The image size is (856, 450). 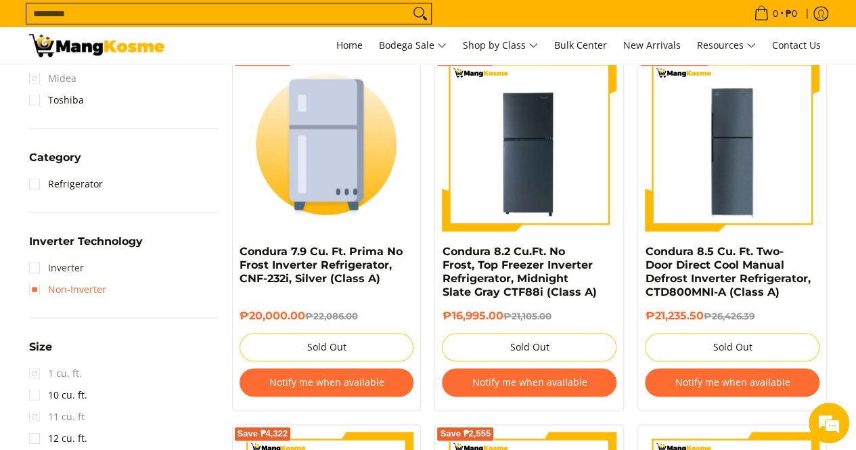 I want to click on a: Condura 7.9 Cu. Ft. Prima No Frost Inverter Refrigerator, CNF-232i, Silver (Class A), so click(x=321, y=265).